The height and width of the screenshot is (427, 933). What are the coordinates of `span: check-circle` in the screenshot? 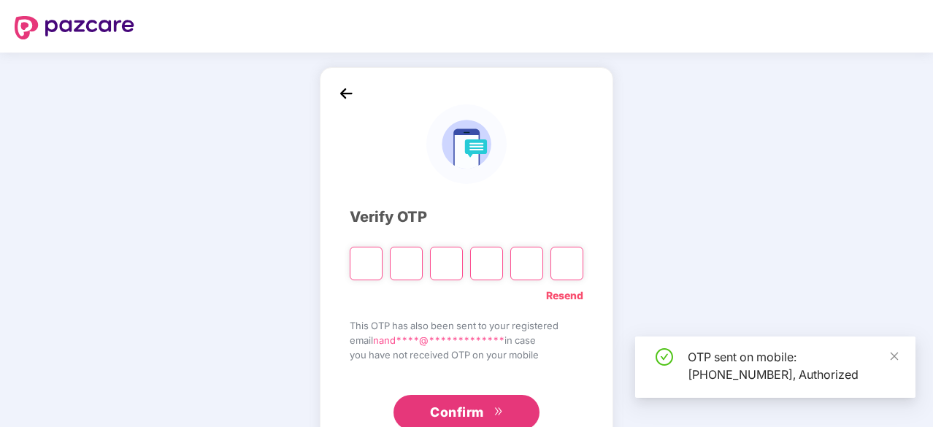 It's located at (665, 357).